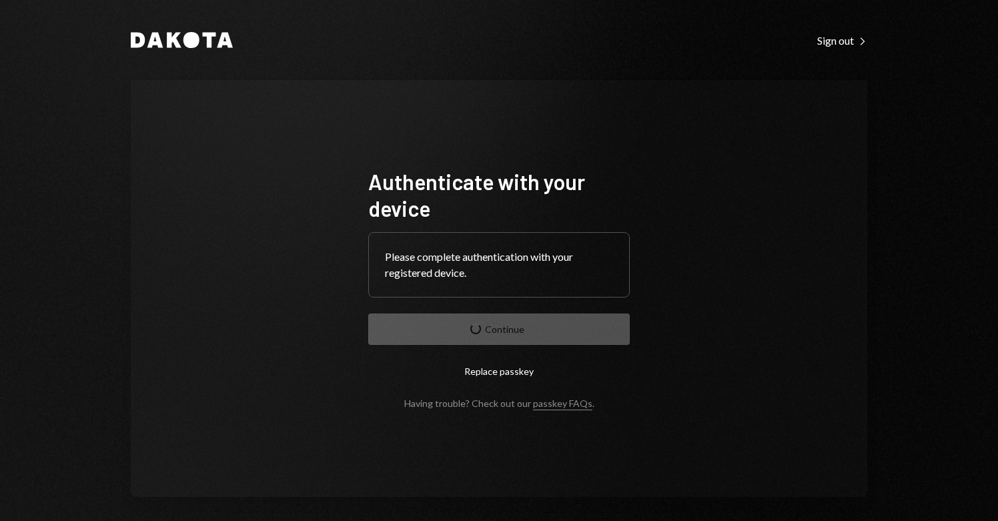 This screenshot has width=998, height=521. I want to click on div: Having trouble? Check out our ., so click(499, 403).